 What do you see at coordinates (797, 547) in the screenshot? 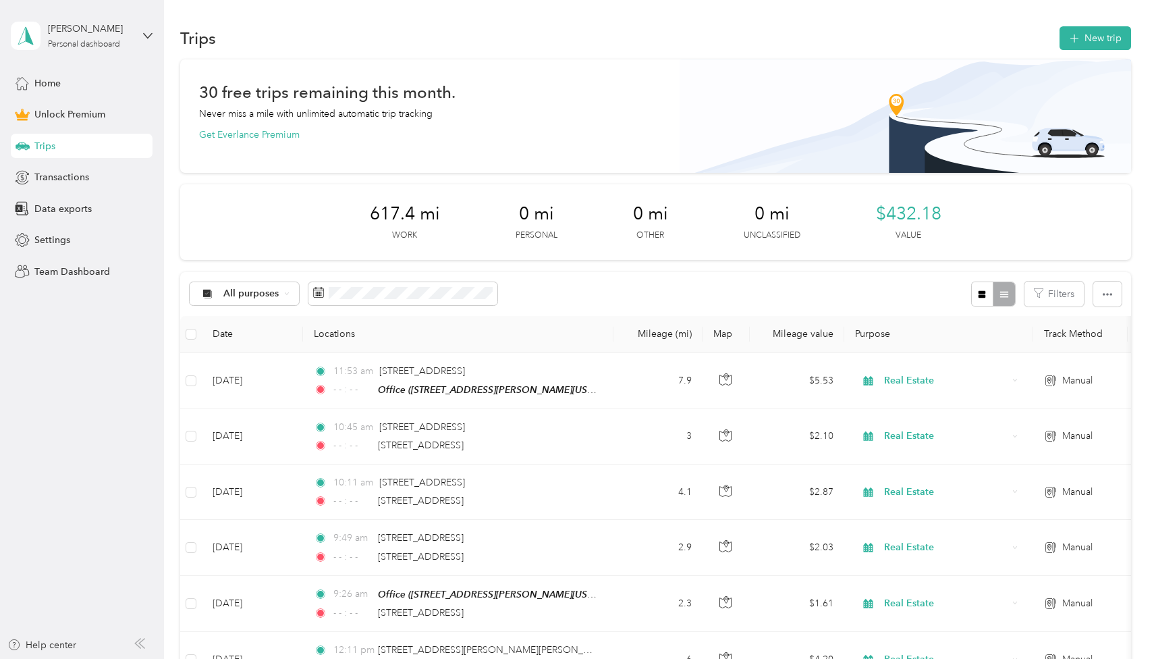
I see `td: $2.03` at bounding box center [797, 547].